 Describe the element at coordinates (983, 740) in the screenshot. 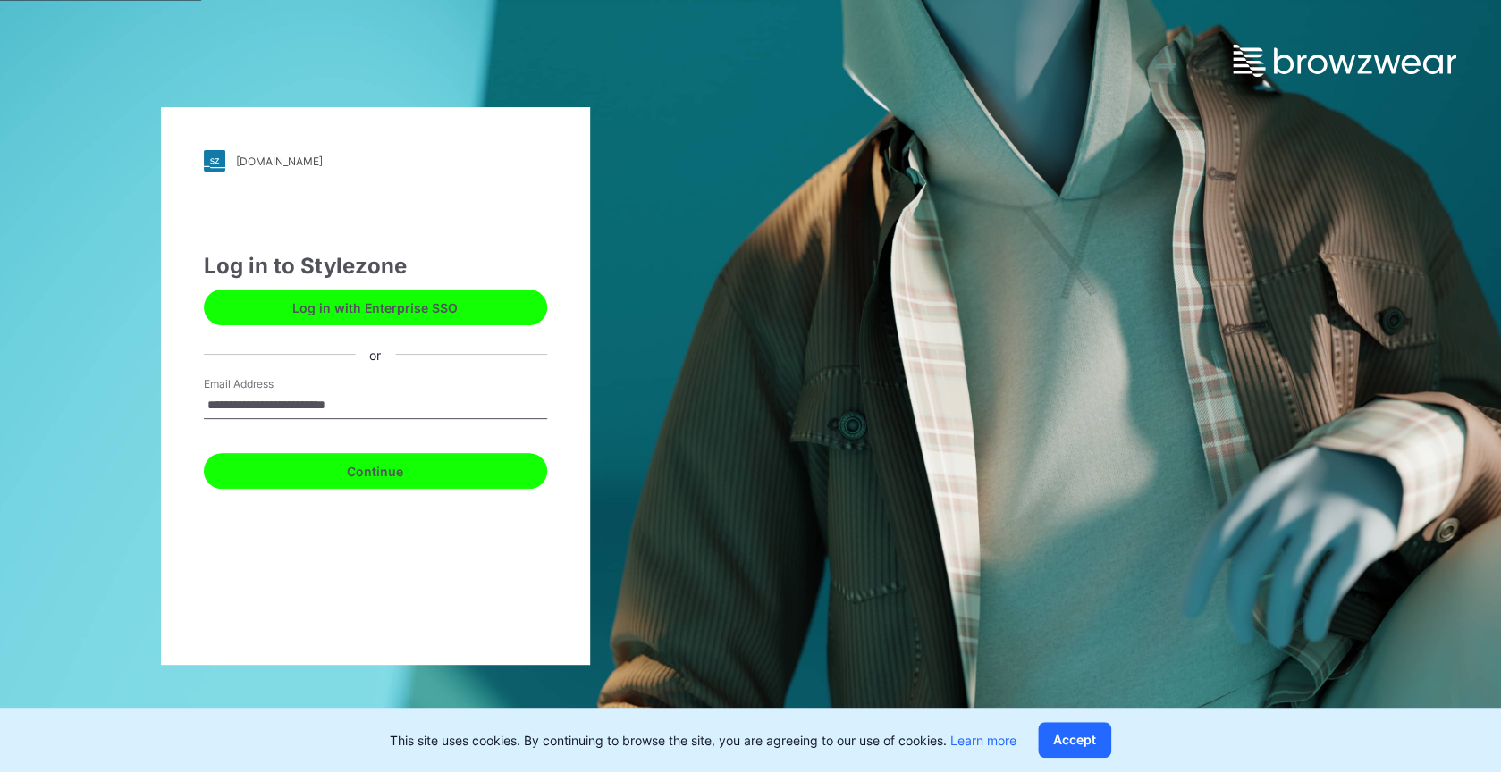

I see `a: Learn more` at that location.